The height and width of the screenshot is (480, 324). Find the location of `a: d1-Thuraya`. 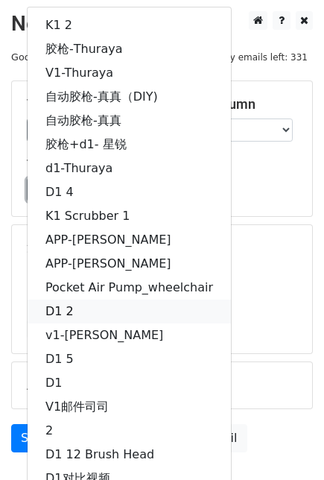

a: d1-Thuraya is located at coordinates (129, 169).